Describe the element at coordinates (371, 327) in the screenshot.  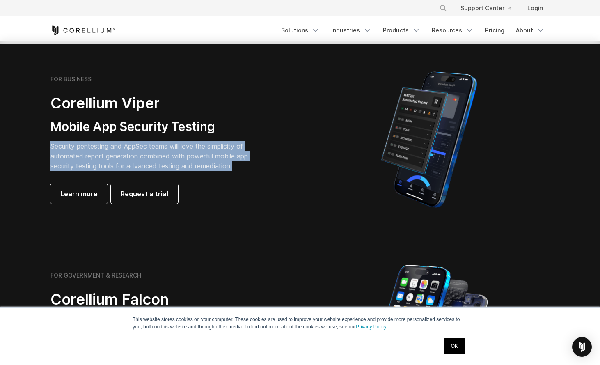
I see `a: Privacy Policy.` at that location.